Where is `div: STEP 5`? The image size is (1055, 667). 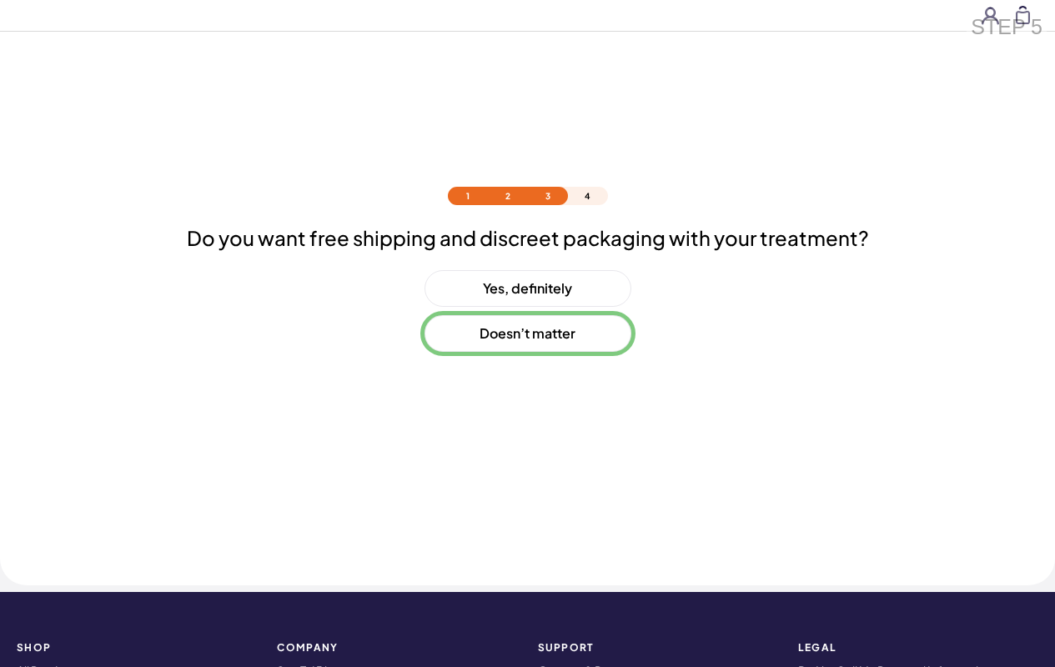
div: STEP 5 is located at coordinates (1007, 27).